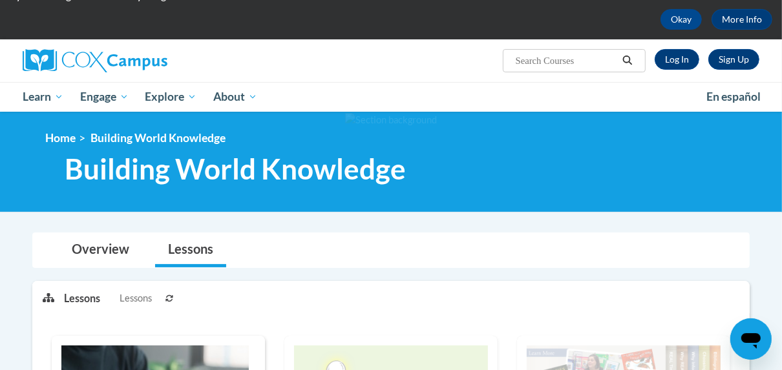 The image size is (782, 370). I want to click on a: Home, so click(60, 138).